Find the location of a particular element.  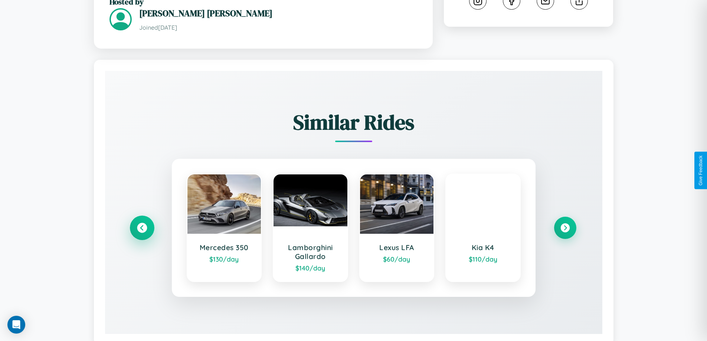

div: $ 130 /day is located at coordinates (224, 259).